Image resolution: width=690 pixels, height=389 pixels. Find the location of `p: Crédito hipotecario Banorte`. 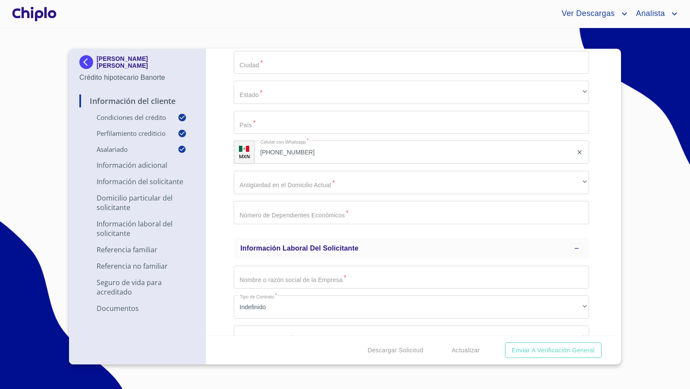

p: Crédito hipotecario Banorte is located at coordinates (137, 78).